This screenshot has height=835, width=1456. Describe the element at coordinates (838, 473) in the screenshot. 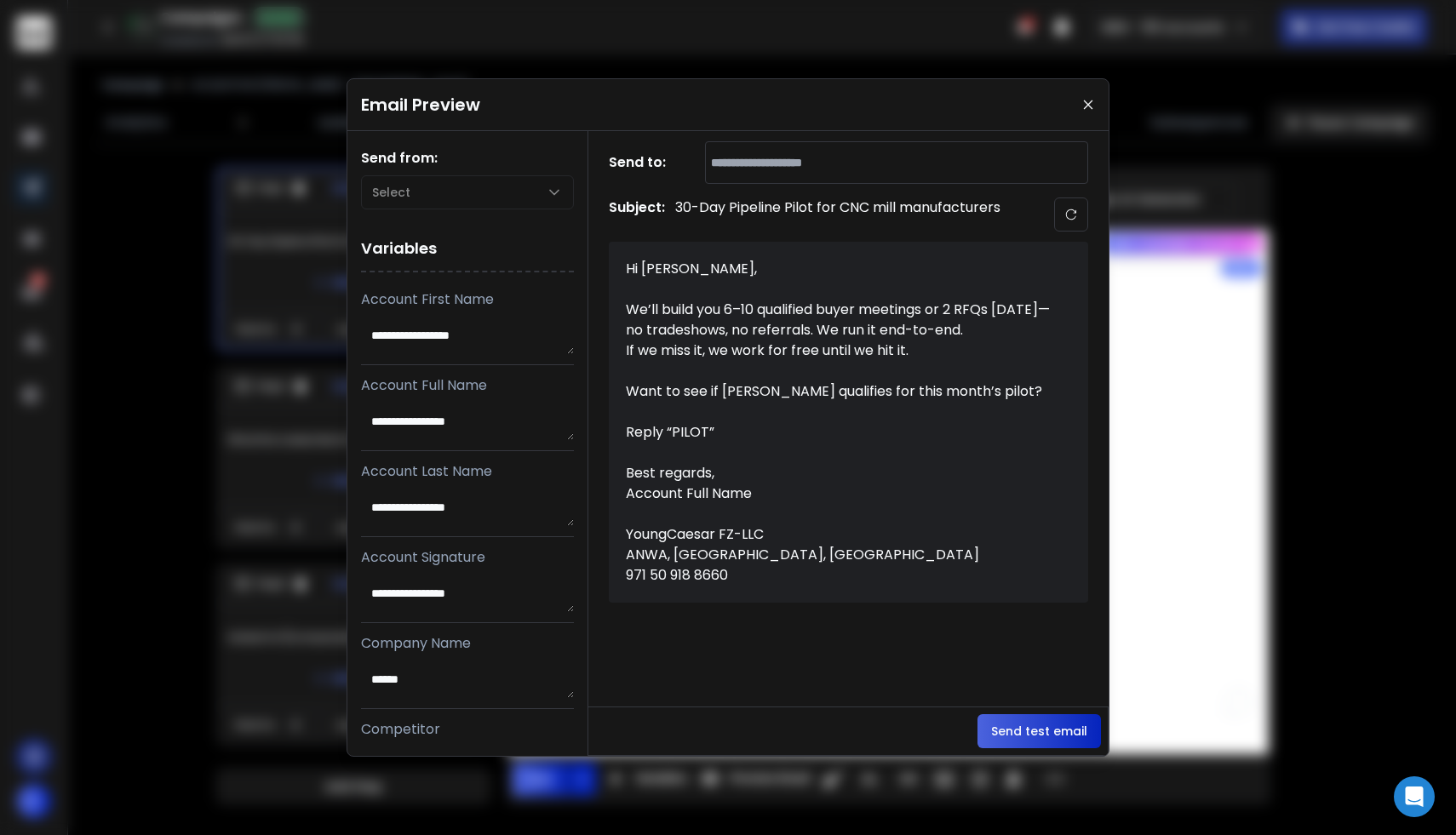

I see `div: Best regards,` at that location.